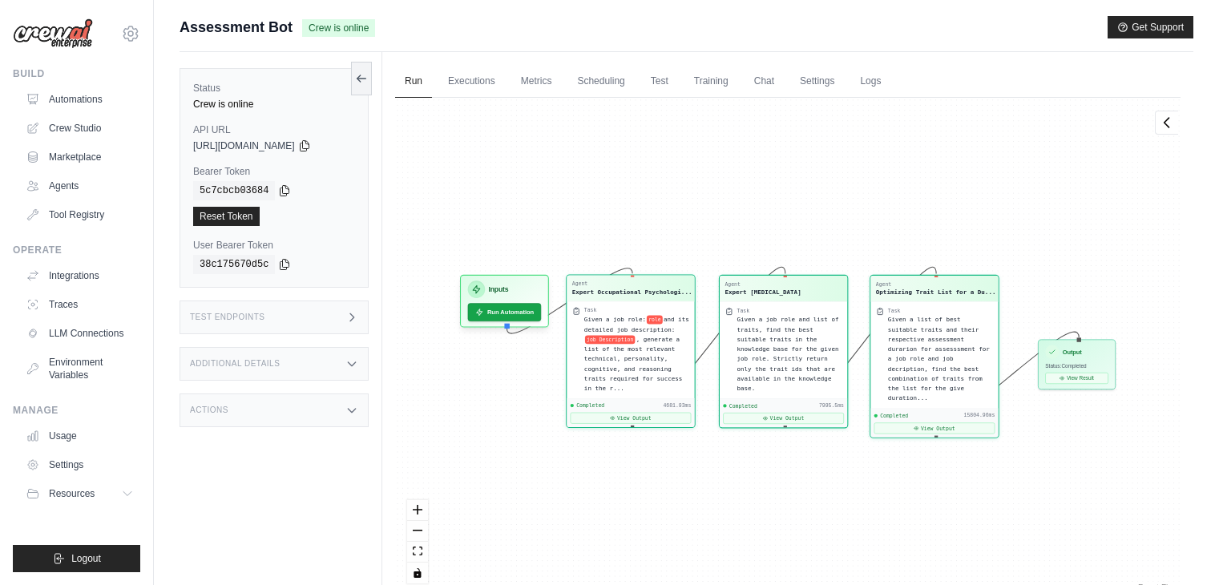 This screenshot has width=1219, height=585. What do you see at coordinates (274, 245) in the screenshot?
I see `label: User Bearer Token` at bounding box center [274, 245].